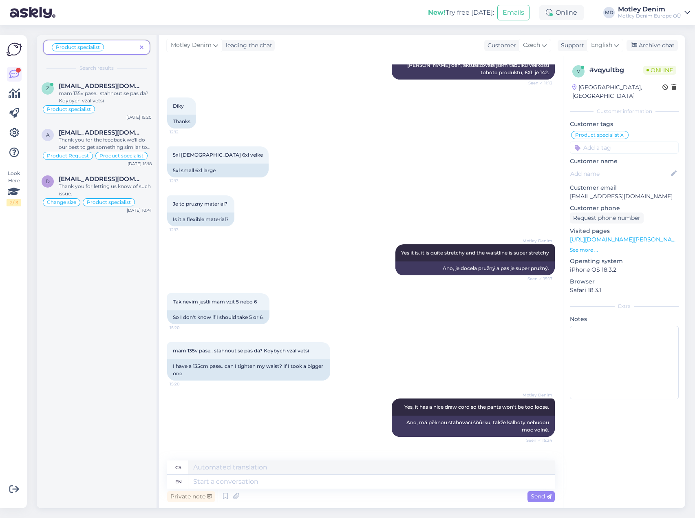 This screenshot has width=695, height=518. What do you see at coordinates (200, 219) in the screenshot?
I see `div: Is it a flexible material?` at bounding box center [200, 219].